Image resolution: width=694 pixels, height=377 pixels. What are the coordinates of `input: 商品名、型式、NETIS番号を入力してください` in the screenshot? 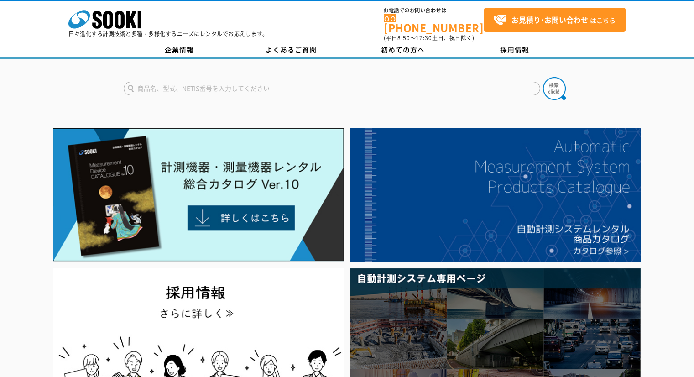 It's located at (332, 89).